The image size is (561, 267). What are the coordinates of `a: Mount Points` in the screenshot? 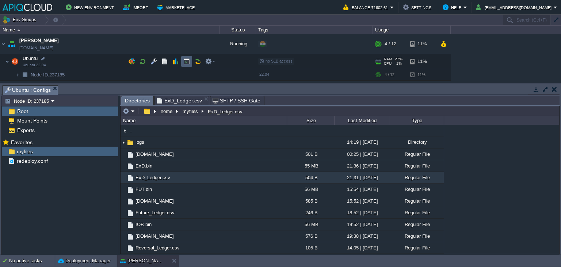 It's located at (32, 120).